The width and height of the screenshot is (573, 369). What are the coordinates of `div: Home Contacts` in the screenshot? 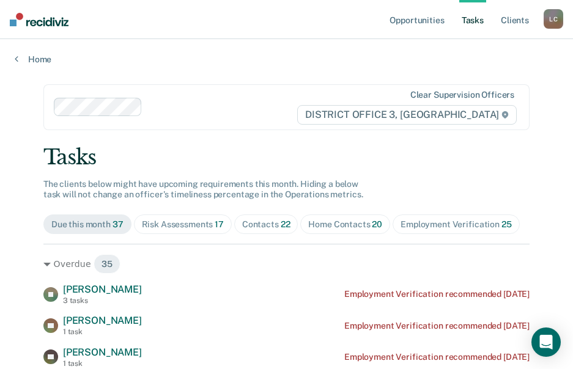 It's located at (345, 224).